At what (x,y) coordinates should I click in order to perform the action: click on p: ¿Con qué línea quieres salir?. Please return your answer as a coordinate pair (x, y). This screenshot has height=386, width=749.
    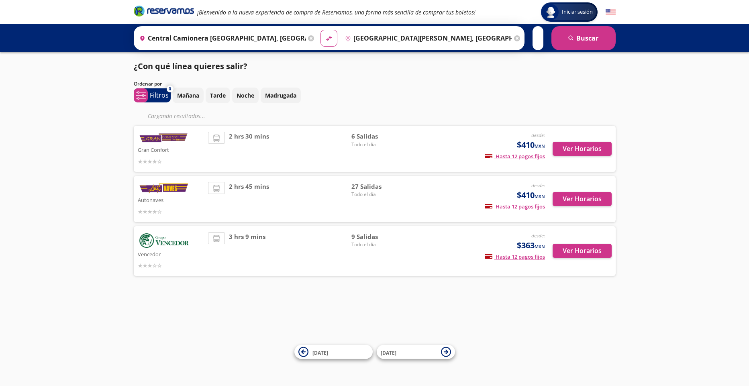
    Looking at the image, I should click on (190, 66).